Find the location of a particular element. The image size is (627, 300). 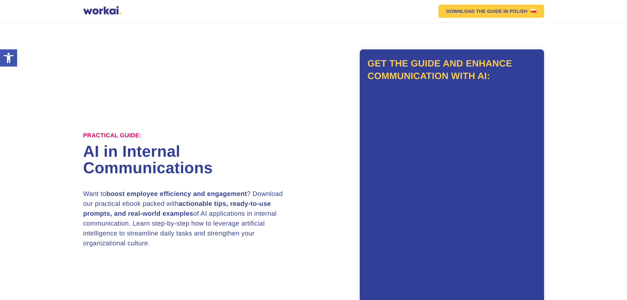

strong: boost employee efficiency and engagement is located at coordinates (176, 194).